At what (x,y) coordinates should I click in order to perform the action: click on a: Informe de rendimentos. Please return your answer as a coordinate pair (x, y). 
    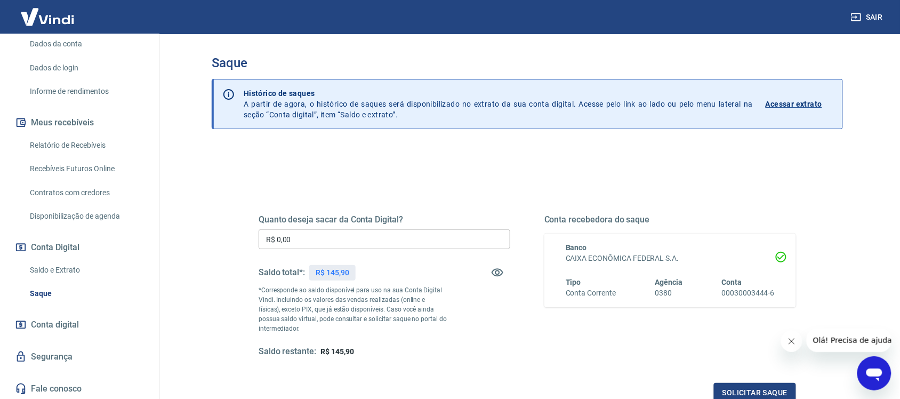
    Looking at the image, I should click on (86, 91).